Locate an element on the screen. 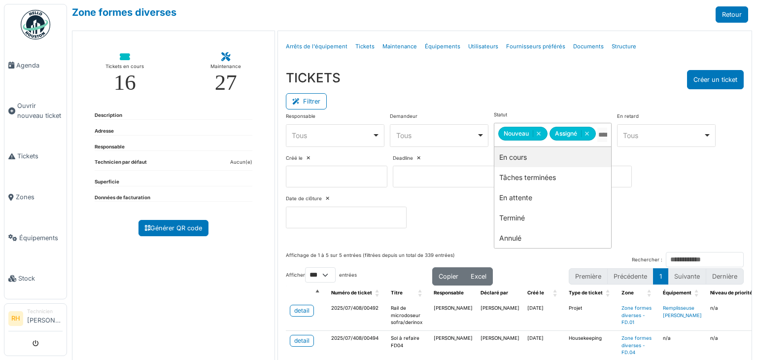  label: Rechercher : is located at coordinates (647, 260).